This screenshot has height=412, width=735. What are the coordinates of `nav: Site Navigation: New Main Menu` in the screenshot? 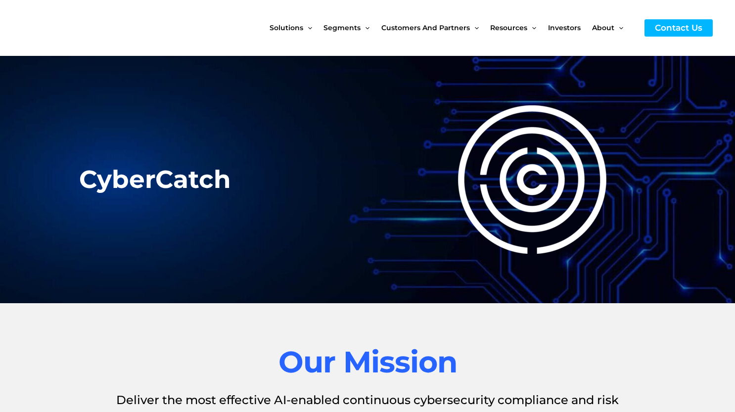 It's located at (452, 28).